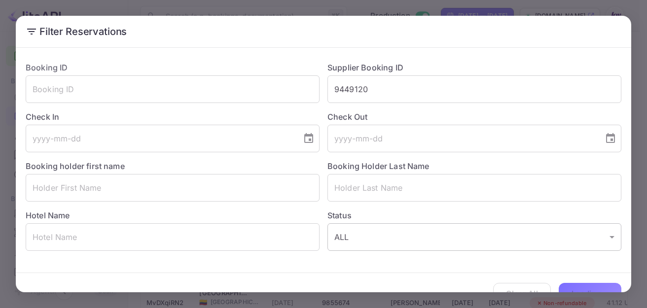 The width and height of the screenshot is (647, 308). I want to click on input: Supplier Booking ID, so click(474, 89).